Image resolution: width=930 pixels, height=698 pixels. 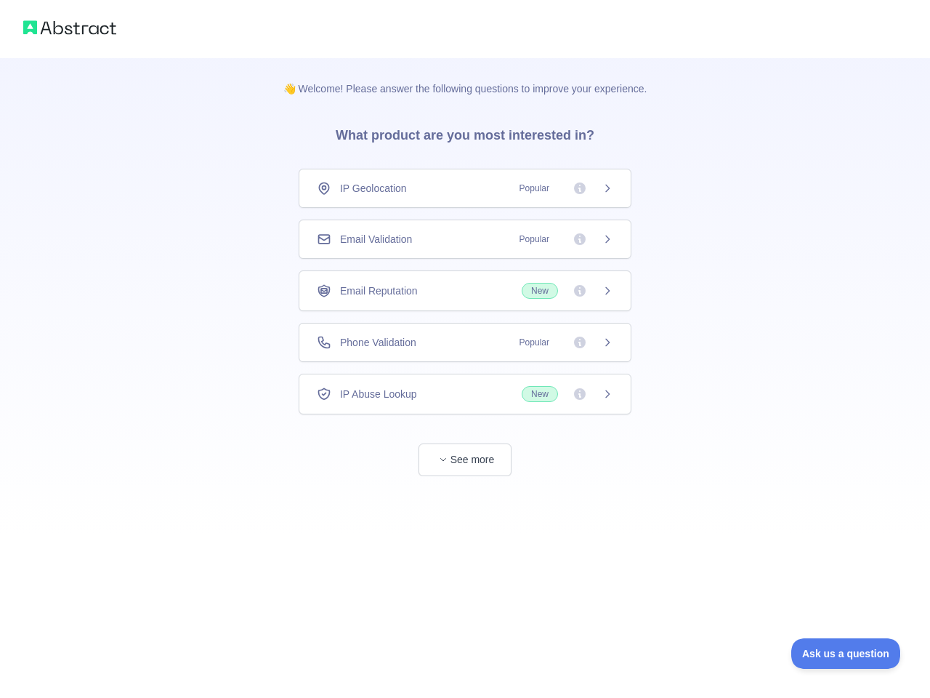 I want to click on span: Email Reputation, so click(x=379, y=291).